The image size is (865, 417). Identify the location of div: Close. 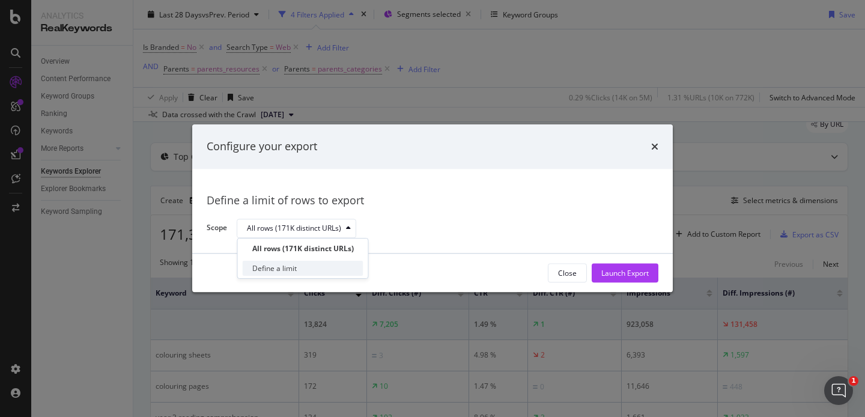
(567, 273).